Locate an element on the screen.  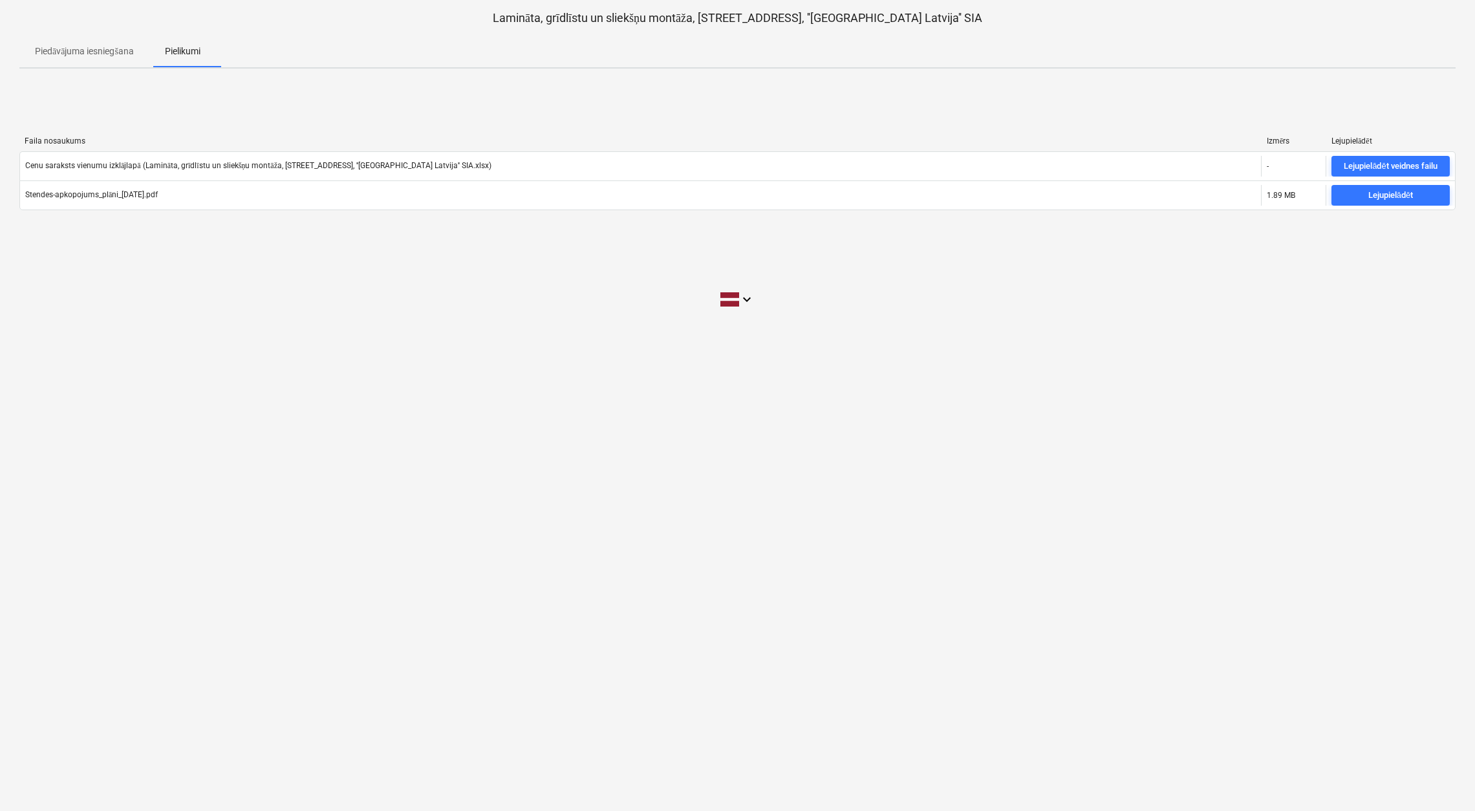
i: keyboard_arrow_down is located at coordinates (747, 299).